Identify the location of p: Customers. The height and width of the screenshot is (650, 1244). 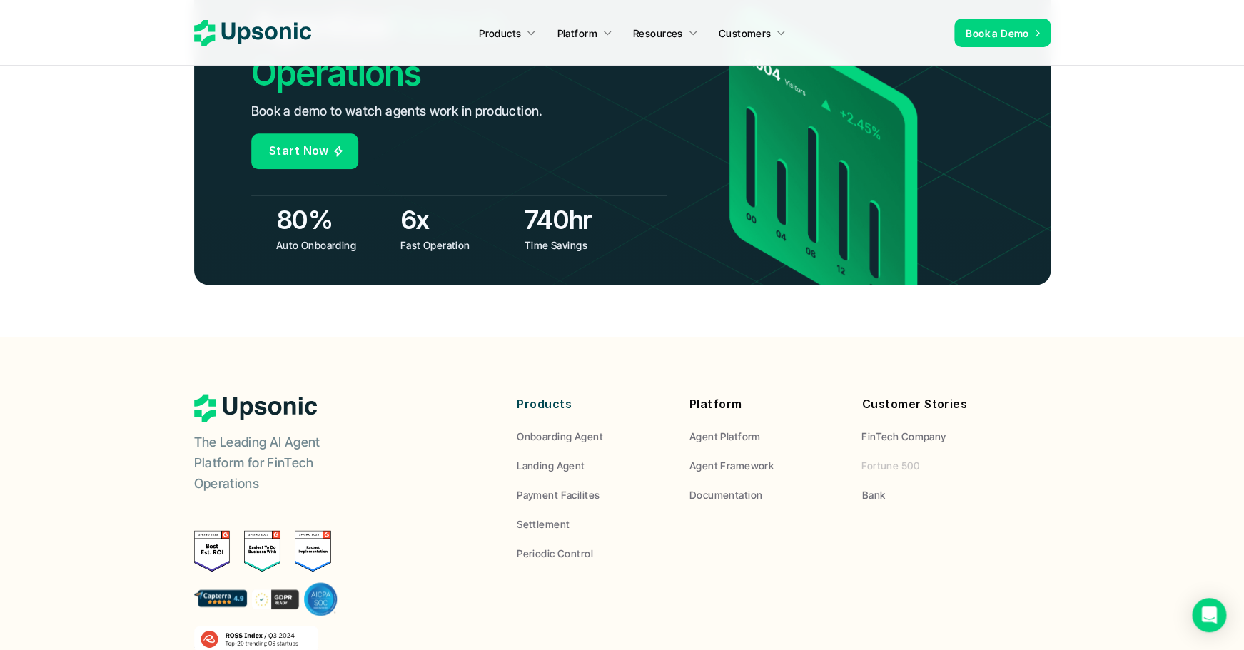
(745, 33).